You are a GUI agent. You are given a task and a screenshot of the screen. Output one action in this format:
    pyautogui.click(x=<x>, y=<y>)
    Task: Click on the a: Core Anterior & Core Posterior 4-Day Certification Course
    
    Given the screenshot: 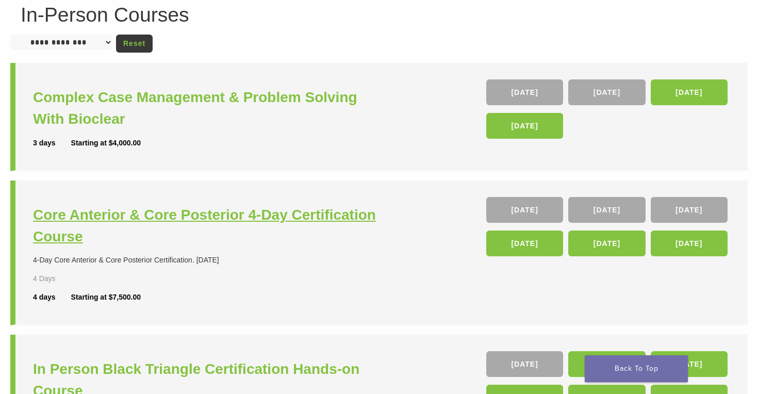 What is the action you would take?
    pyautogui.click(x=207, y=226)
    